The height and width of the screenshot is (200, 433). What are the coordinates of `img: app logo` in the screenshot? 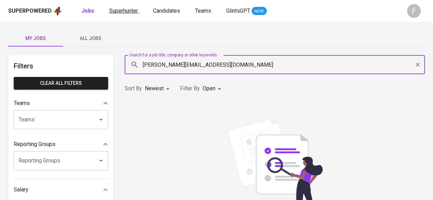 It's located at (57, 11).